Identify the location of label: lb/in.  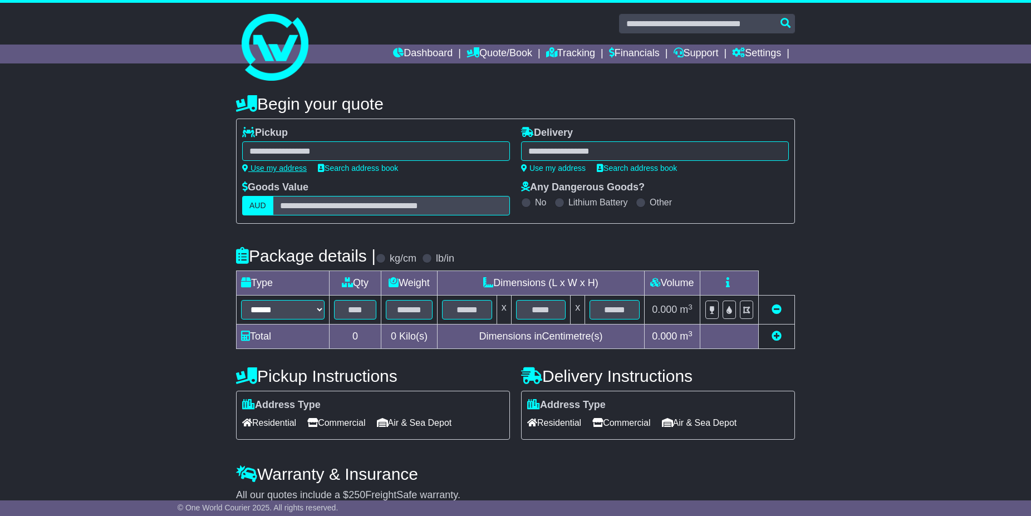
(445, 259).